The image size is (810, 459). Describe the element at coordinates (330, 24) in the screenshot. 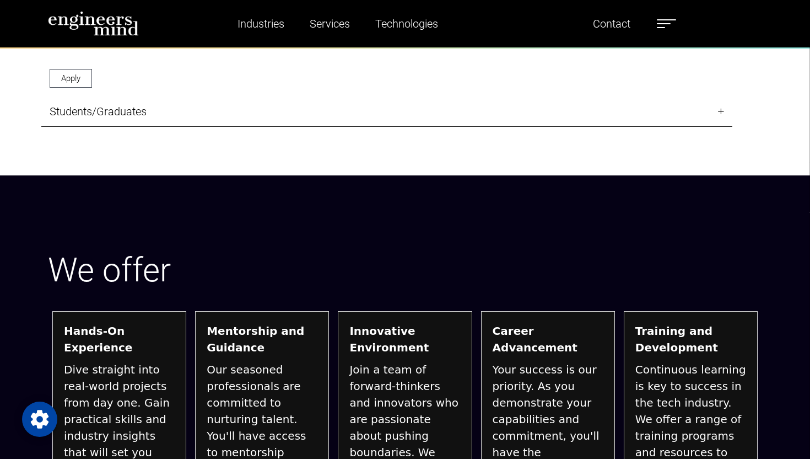

I see `a: Services` at that location.